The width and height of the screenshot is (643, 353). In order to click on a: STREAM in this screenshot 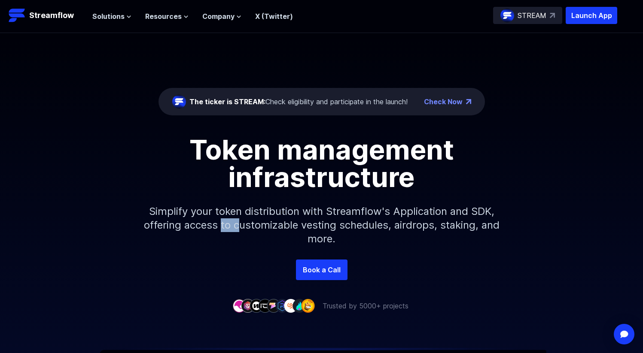, I will do `click(527, 15)`.